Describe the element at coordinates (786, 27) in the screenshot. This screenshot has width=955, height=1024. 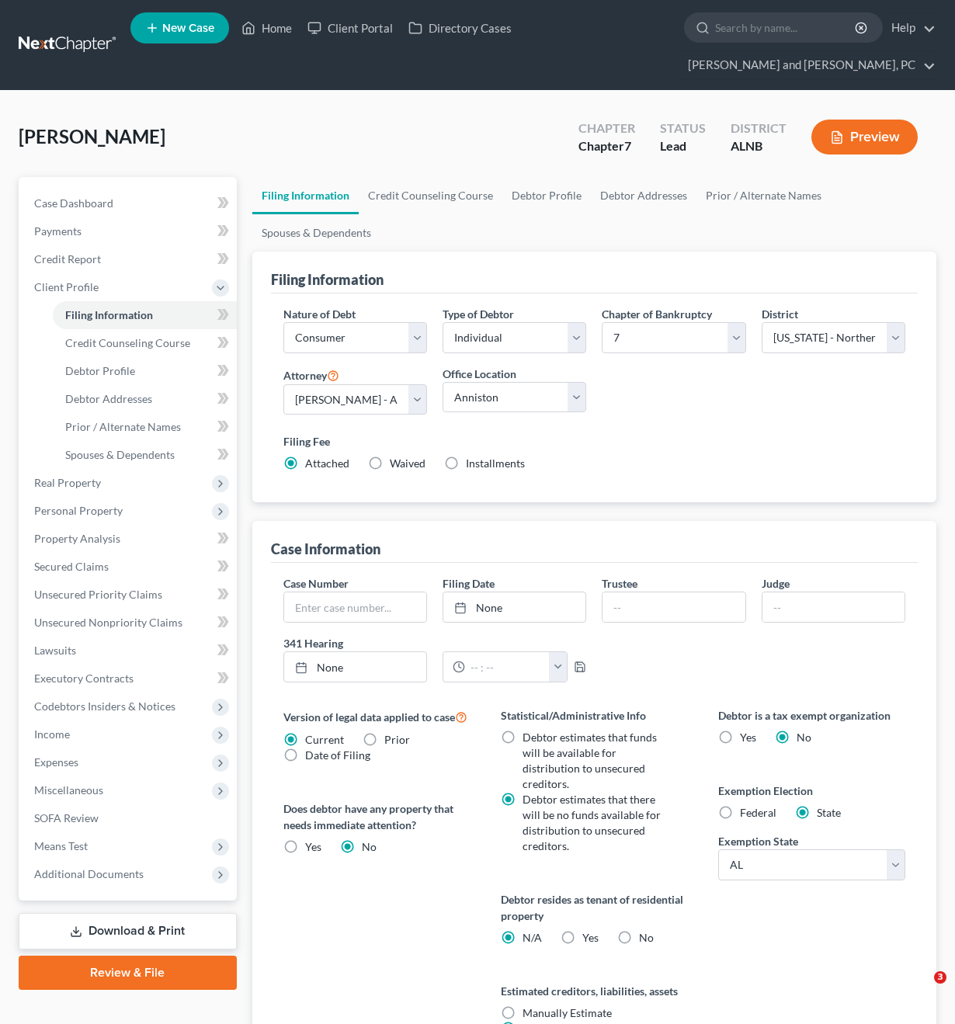
I see `input: Search by name...` at that location.